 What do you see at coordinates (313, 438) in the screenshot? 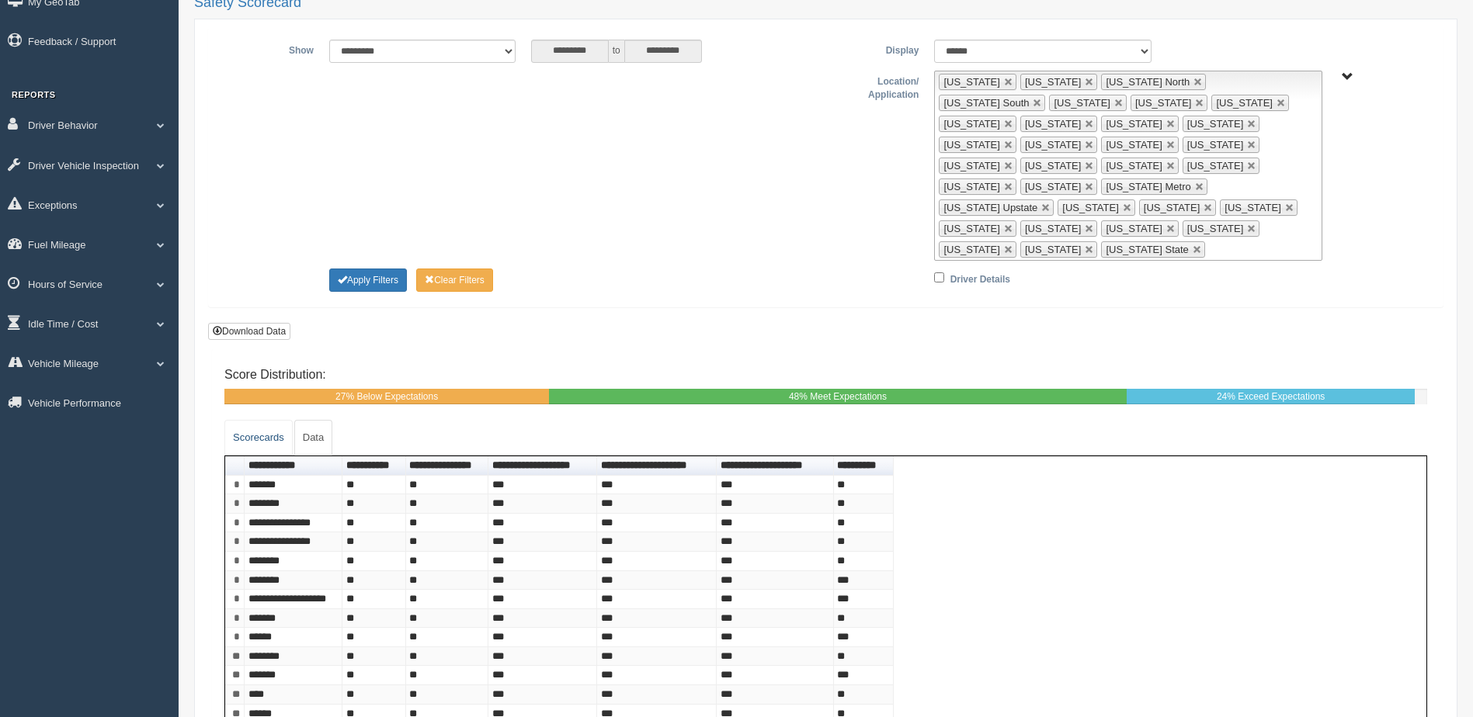
I see `a: Data` at bounding box center [313, 438].